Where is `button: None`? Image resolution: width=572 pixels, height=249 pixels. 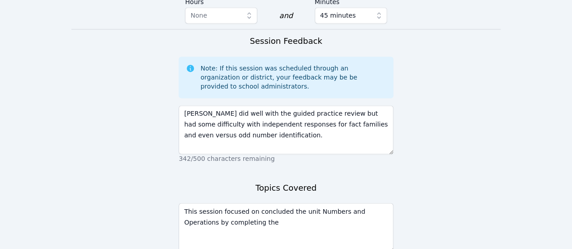 button: None is located at coordinates (221, 15).